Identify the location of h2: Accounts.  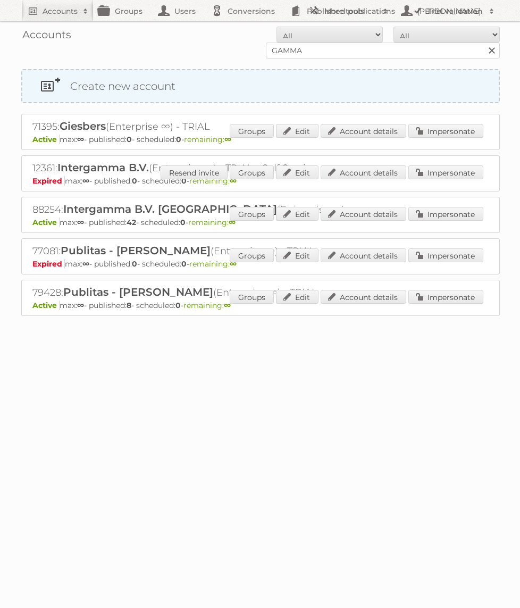
(60, 11).